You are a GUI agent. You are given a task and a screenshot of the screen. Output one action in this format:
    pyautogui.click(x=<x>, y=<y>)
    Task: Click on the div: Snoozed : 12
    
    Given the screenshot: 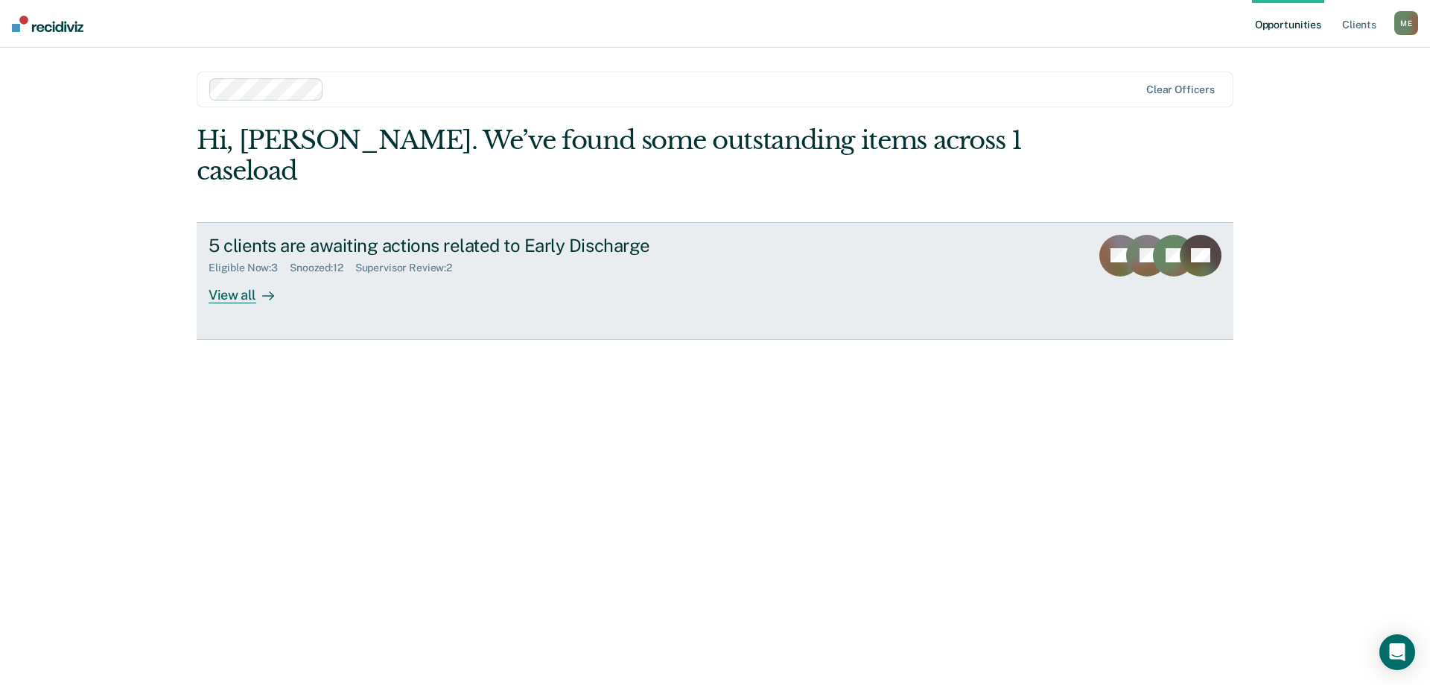 What is the action you would take?
    pyautogui.click(x=323, y=267)
    